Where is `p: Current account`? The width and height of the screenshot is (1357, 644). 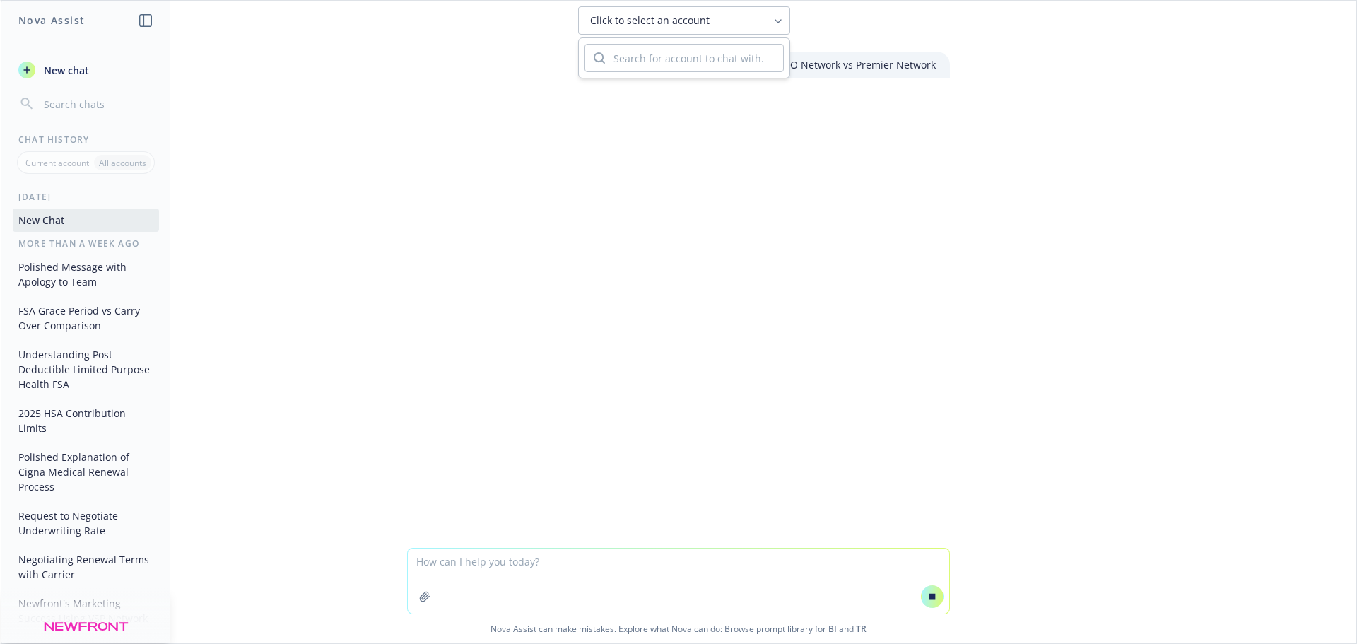 p: Current account is located at coordinates (57, 163).